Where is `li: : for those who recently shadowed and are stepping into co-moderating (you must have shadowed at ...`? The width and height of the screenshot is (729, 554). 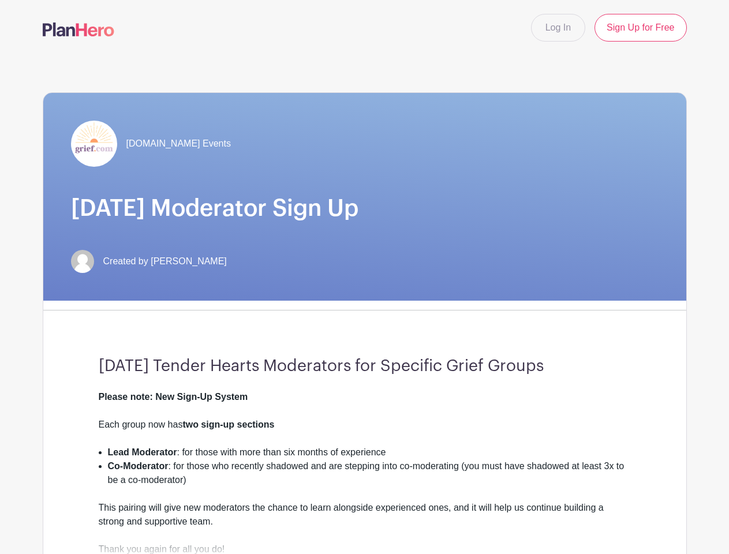 li: : for those who recently shadowed and are stepping into co-moderating (you must have shadowed at ... is located at coordinates (369, 480).